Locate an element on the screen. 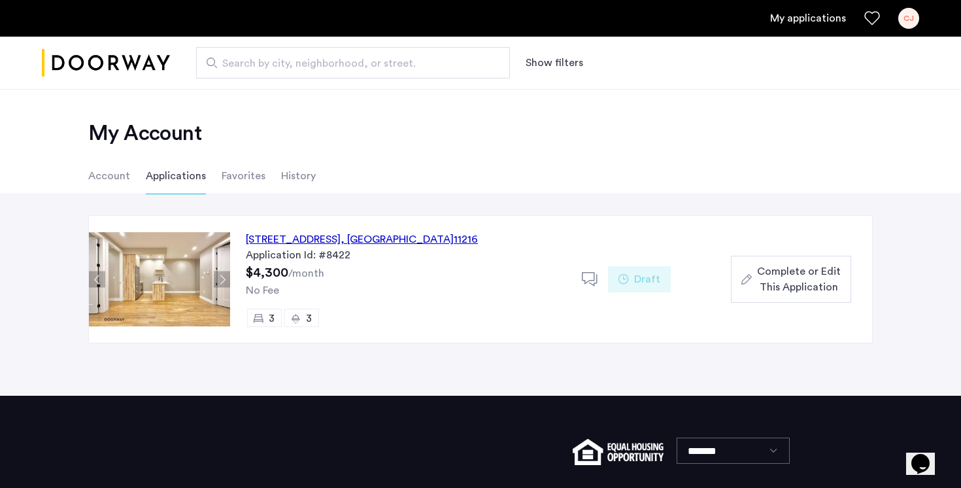  div: Application Id: #8422 is located at coordinates (406, 255).